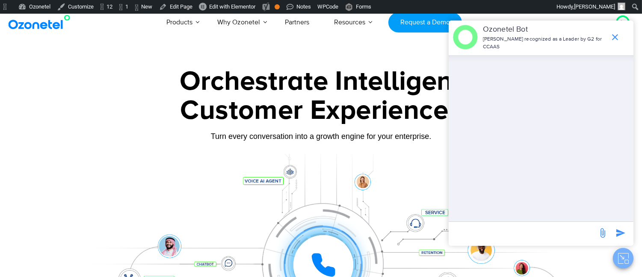  I want to click on div: Customer Experiences, so click(321, 111).